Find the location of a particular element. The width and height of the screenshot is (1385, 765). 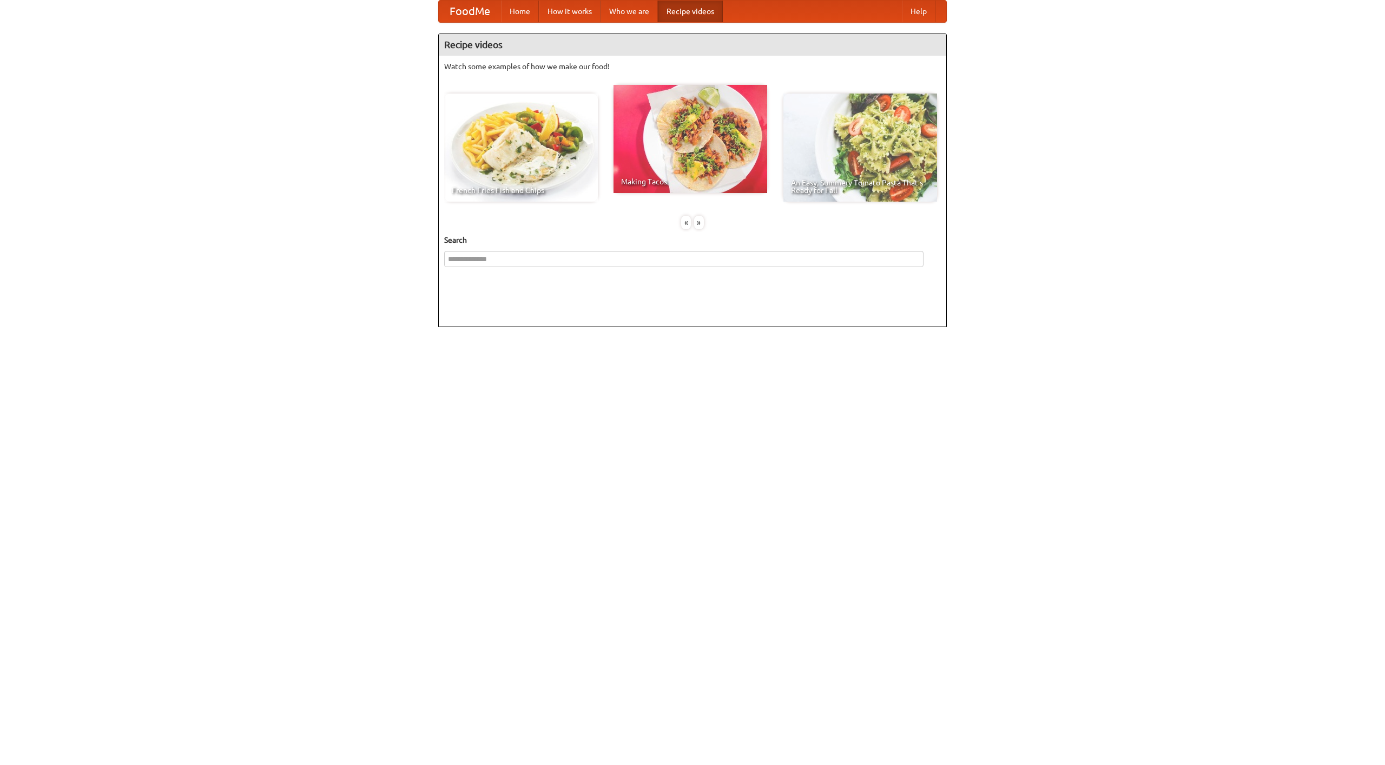

a: How it works is located at coordinates (570, 11).